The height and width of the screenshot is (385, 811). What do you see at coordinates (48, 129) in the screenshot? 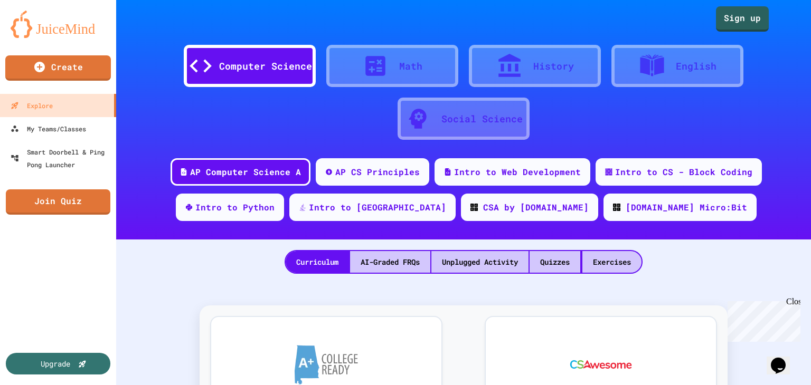
I see `div: My Teams/Classes` at bounding box center [48, 129].